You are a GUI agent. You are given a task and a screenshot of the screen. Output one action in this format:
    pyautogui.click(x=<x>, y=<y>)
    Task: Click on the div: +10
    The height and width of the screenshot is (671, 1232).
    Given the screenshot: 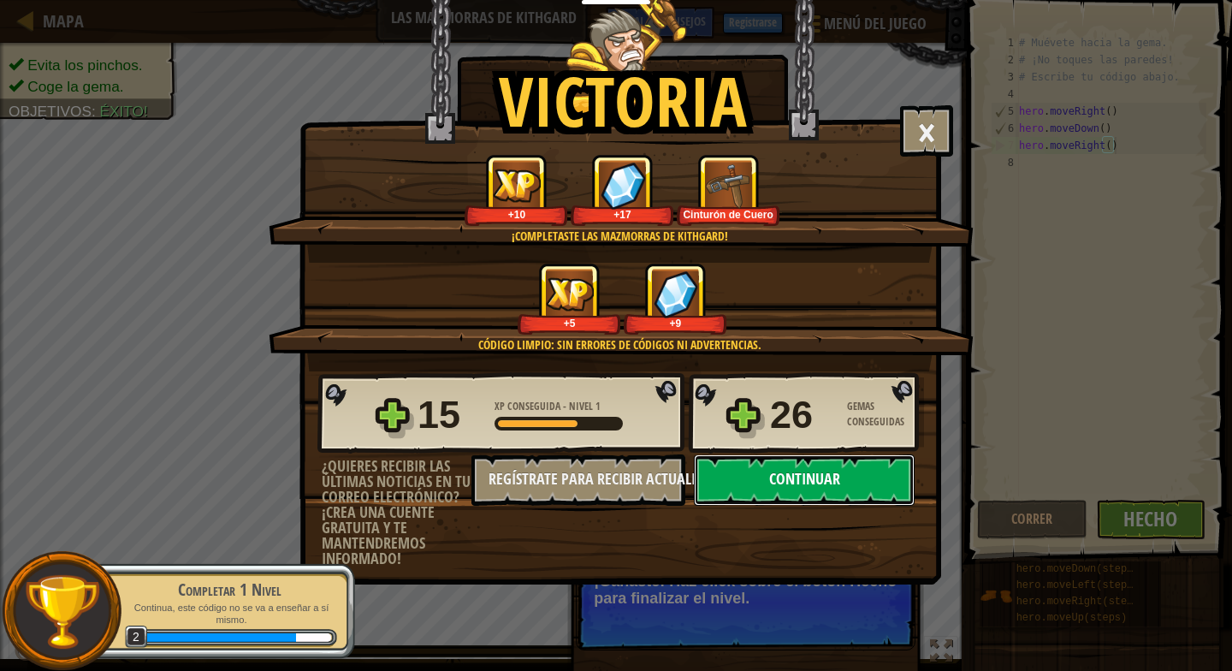 What is the action you would take?
    pyautogui.click(x=516, y=214)
    